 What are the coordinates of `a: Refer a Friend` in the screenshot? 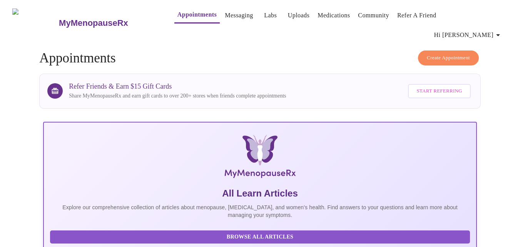 It's located at (417, 15).